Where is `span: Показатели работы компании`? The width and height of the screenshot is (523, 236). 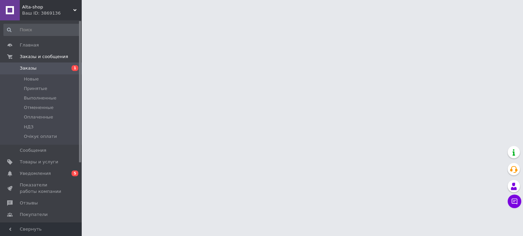
span: Показатели работы компании is located at coordinates (41, 189).